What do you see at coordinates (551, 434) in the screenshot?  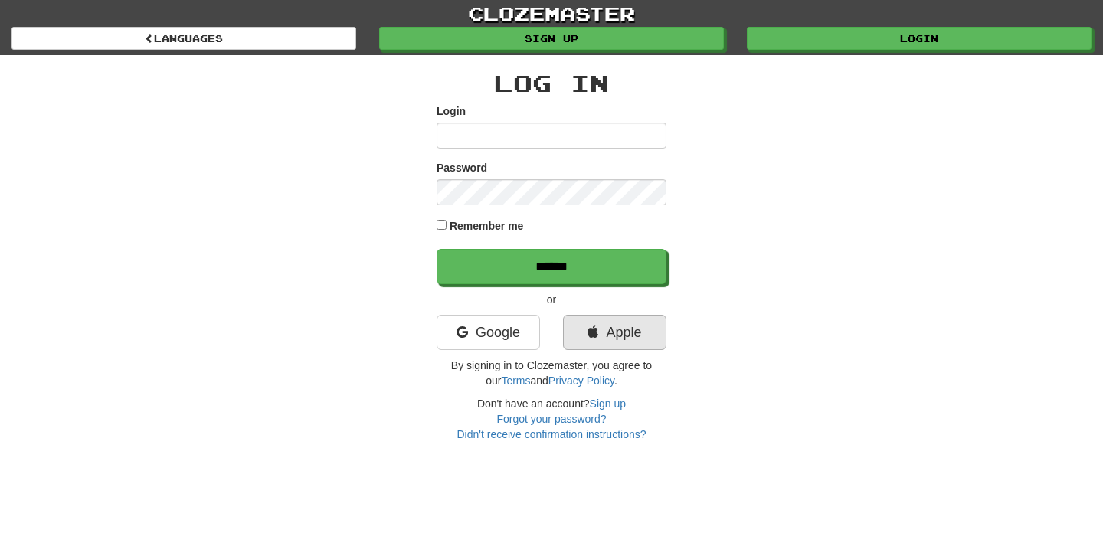 I see `a: Didn't receive confirmation instructions?` at bounding box center [551, 434].